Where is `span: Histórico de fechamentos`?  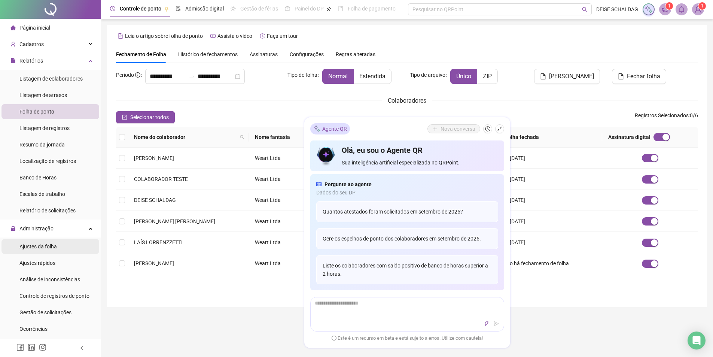 span: Histórico de fechamentos is located at coordinates (208, 54).